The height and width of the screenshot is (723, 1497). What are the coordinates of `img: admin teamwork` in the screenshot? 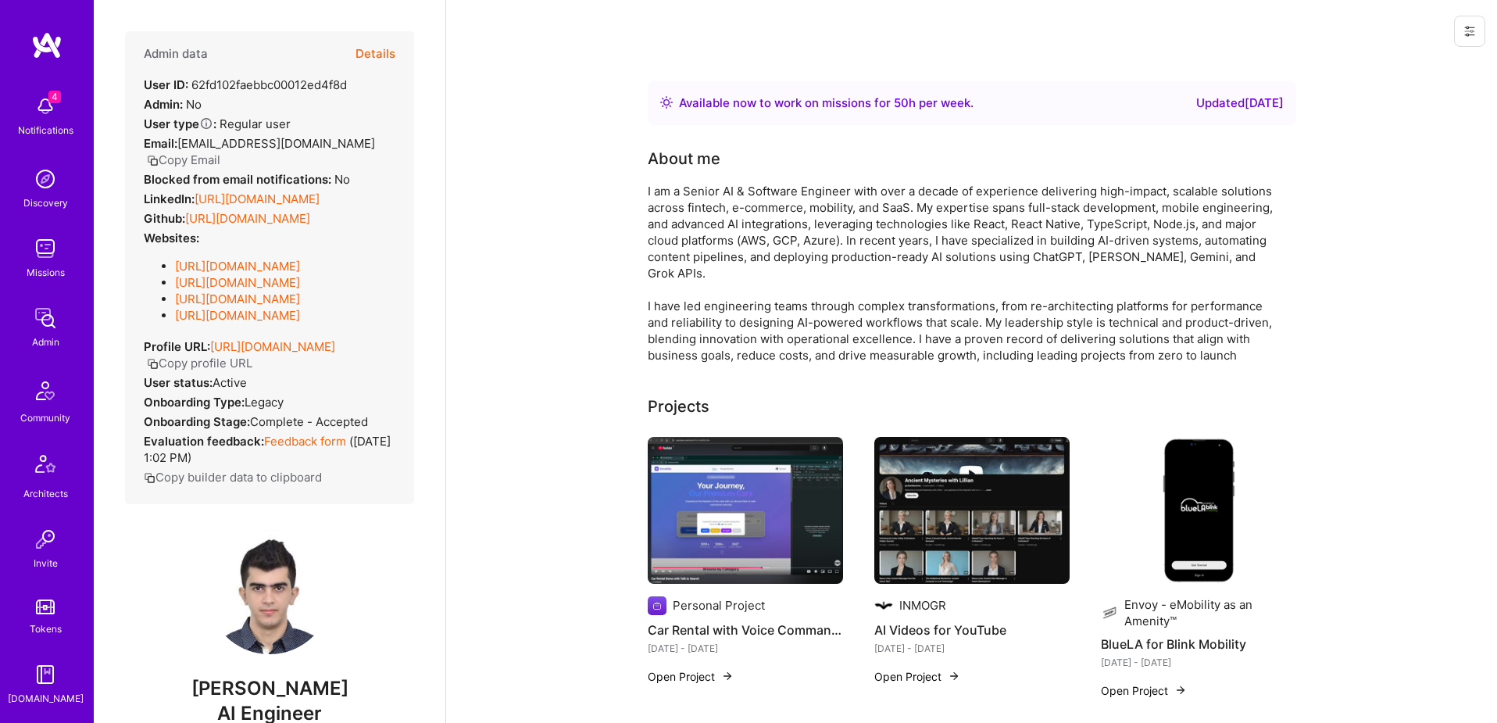 It's located at (45, 318).